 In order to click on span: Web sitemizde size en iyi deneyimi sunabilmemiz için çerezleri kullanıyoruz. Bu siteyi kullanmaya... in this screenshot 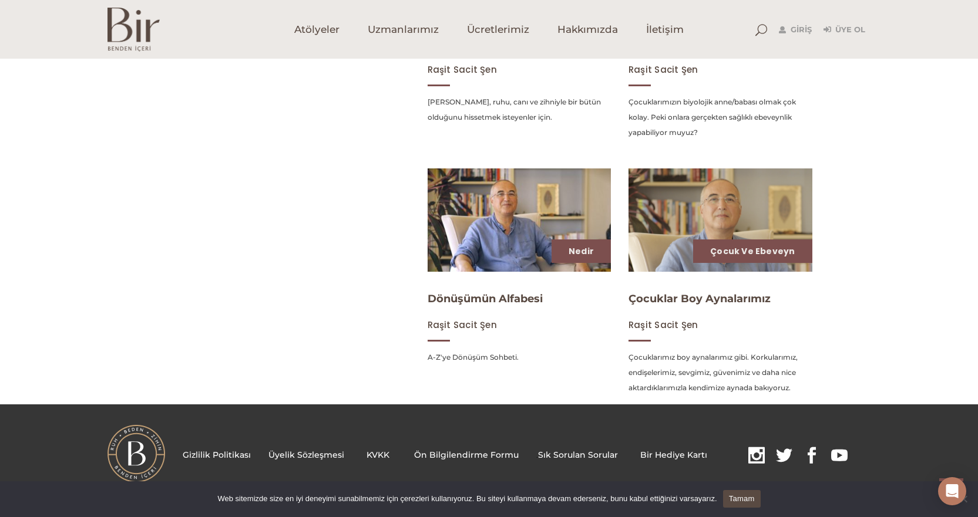, I will do `click(467, 499)`.